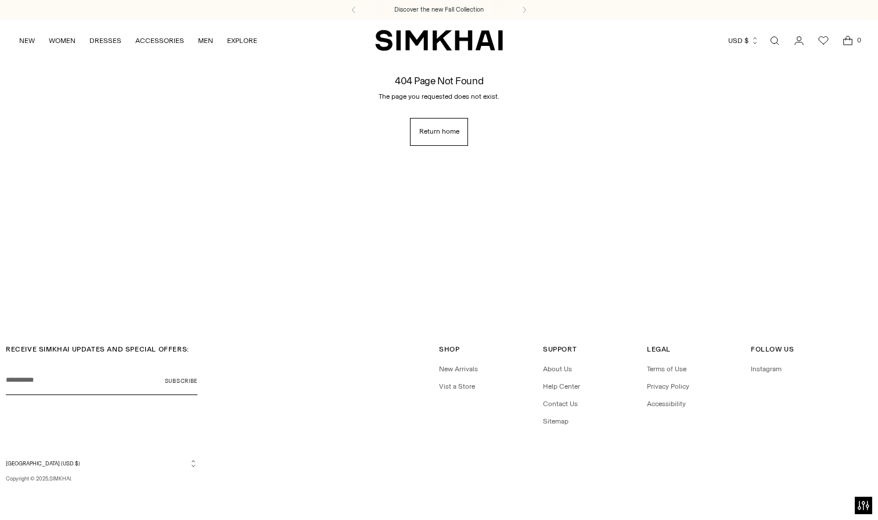 The width and height of the screenshot is (878, 520). What do you see at coordinates (439, 80) in the screenshot?
I see `h1: 404 Page Not Found` at bounding box center [439, 80].